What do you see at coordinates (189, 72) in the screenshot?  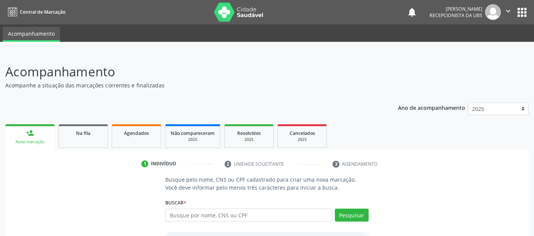 I see `p: Acompanhamento` at bounding box center [189, 72].